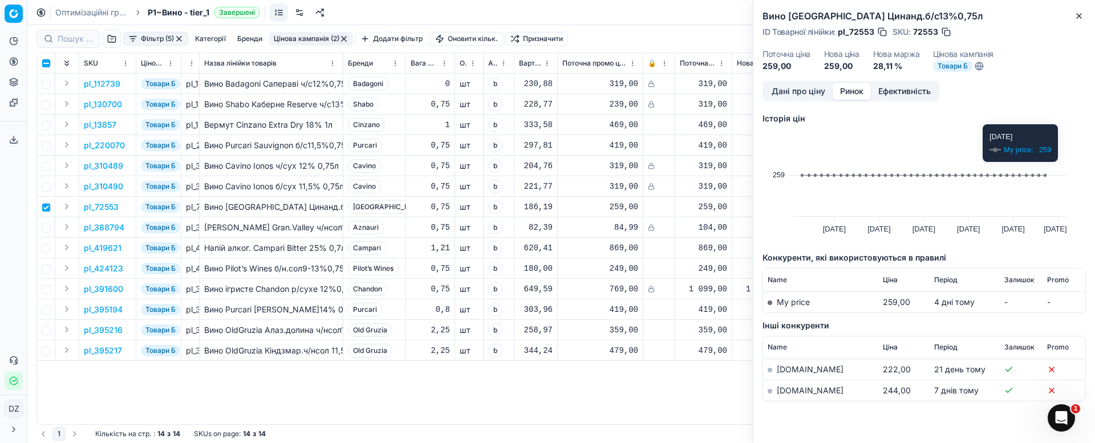 This screenshot has height=443, width=1095. I want to click on div: 469,00, so click(760, 125).